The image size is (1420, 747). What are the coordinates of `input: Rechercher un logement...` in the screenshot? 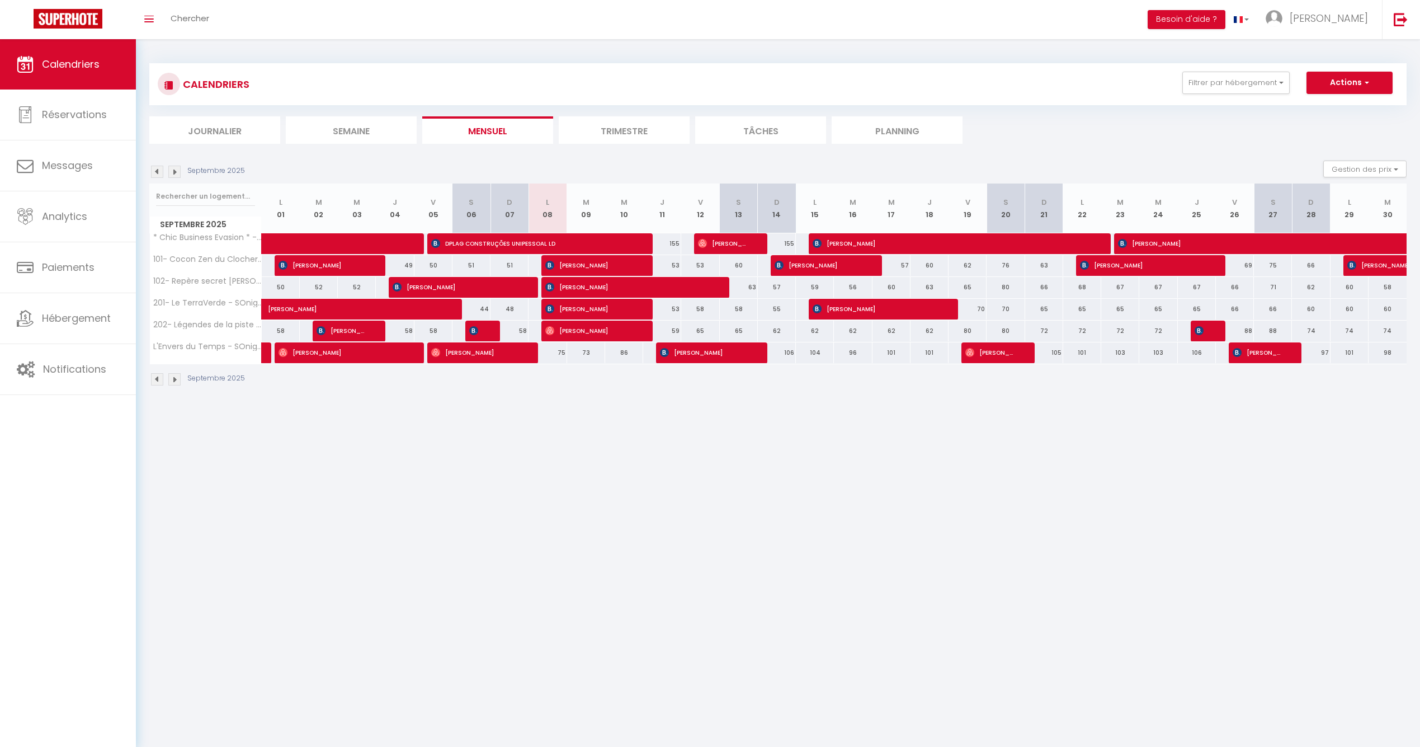 It's located at (205, 196).